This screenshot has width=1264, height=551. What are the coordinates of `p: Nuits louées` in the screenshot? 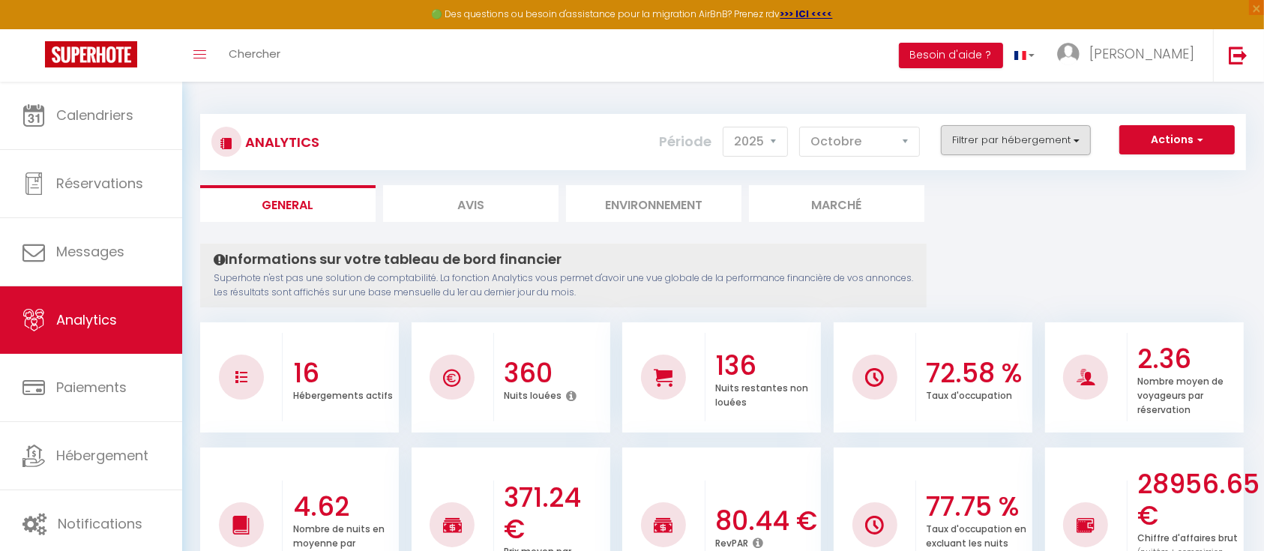 It's located at (532, 394).